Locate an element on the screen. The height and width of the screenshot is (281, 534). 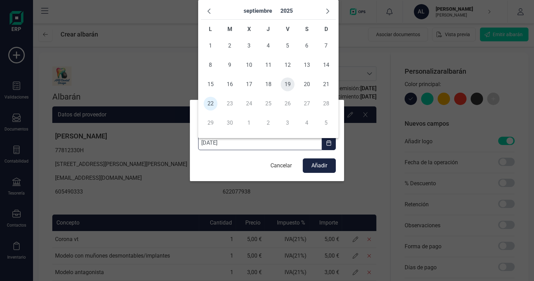
span: M is located at coordinates (230, 29).